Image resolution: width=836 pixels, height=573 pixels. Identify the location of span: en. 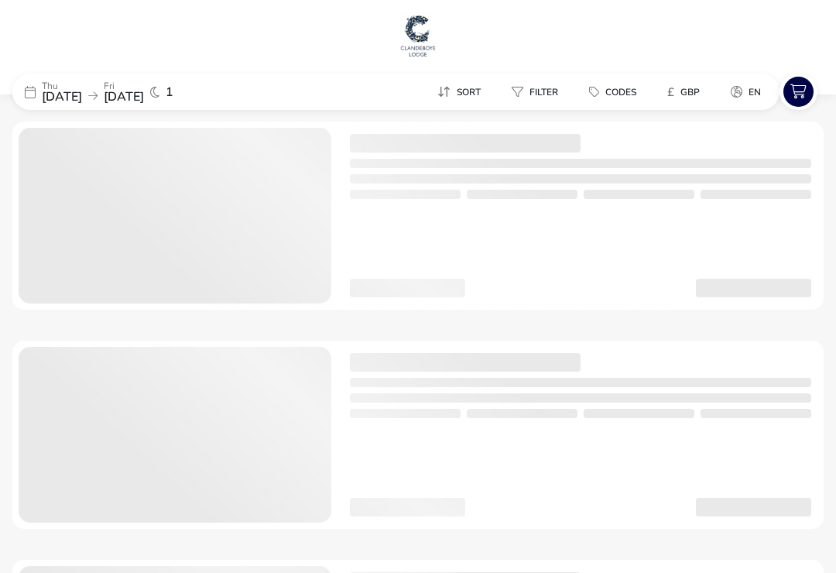
(755, 92).